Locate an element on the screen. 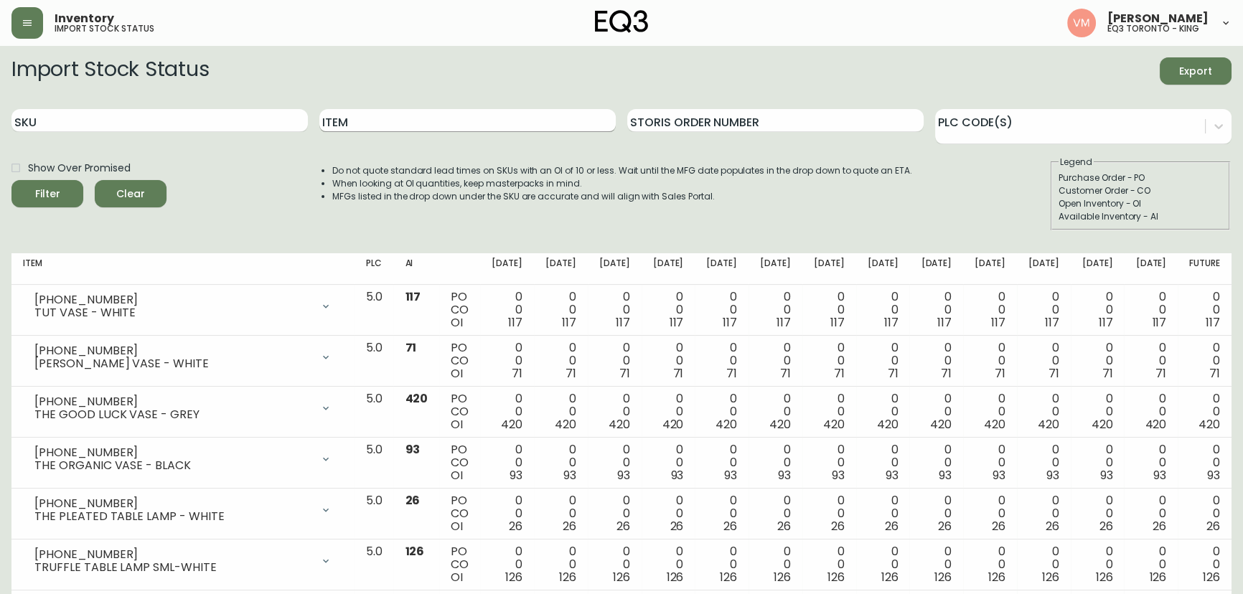  li: MFGs listed in the drop down under the SKU are accurate and will align with Sales Portal. is located at coordinates (622, 197).